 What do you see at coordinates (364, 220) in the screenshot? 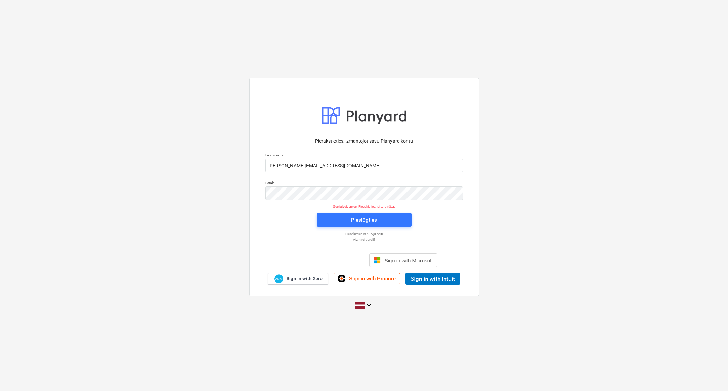
I see `button: Pieslēgties` at bounding box center [364, 220].